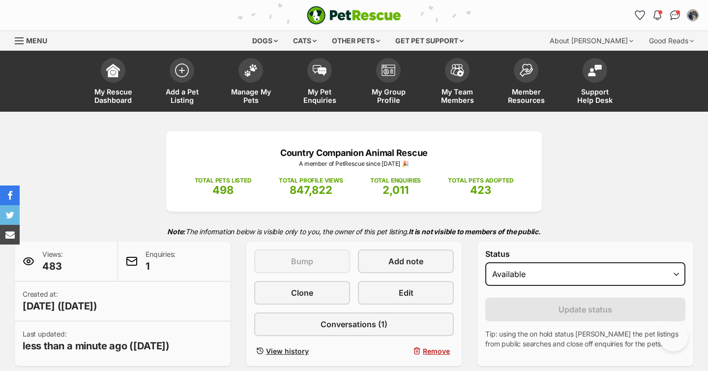 The width and height of the screenshot is (708, 371). I want to click on span: My Pet Enquiries, so click(319, 96).